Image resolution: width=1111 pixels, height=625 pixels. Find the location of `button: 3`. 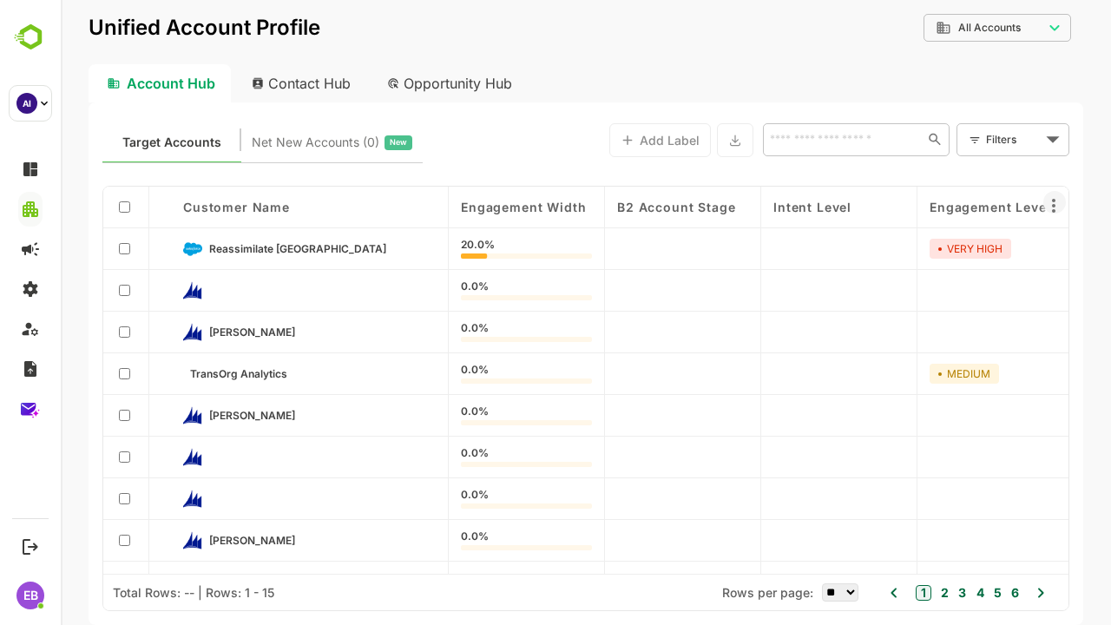

button: 3 is located at coordinates (899, 593).